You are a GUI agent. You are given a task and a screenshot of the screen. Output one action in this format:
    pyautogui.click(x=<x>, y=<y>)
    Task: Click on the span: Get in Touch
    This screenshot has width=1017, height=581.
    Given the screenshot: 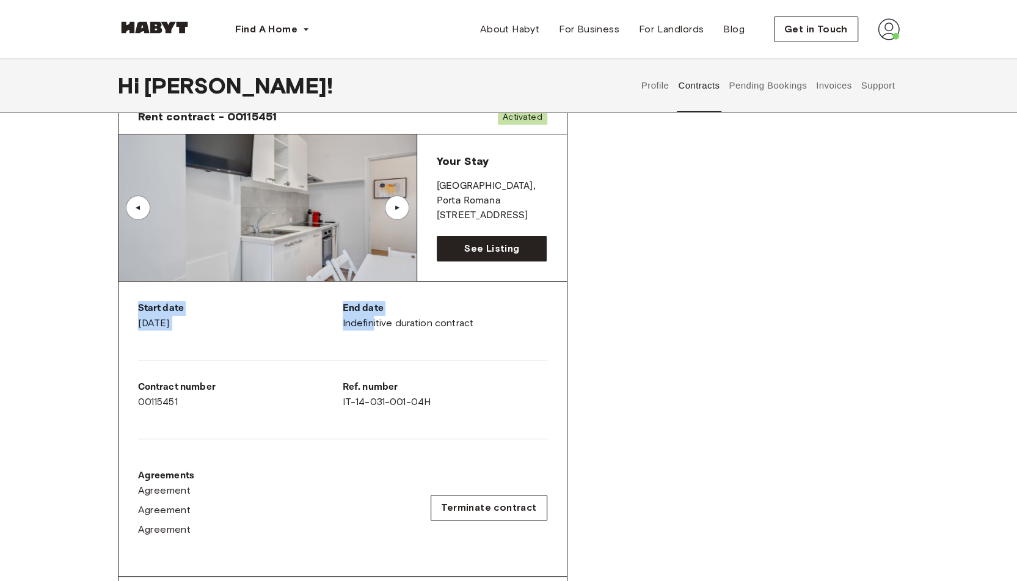 What is the action you would take?
    pyautogui.click(x=816, y=29)
    